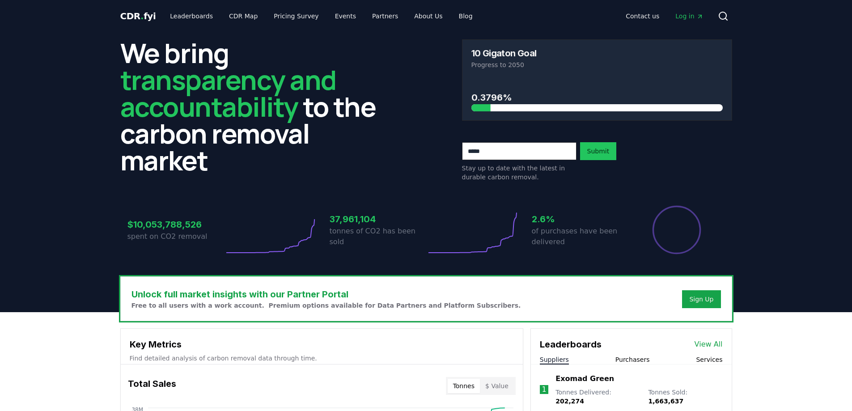 The image size is (852, 411). What do you see at coordinates (504, 53) in the screenshot?
I see `h3: 10 Gigaton Goal` at bounding box center [504, 53].